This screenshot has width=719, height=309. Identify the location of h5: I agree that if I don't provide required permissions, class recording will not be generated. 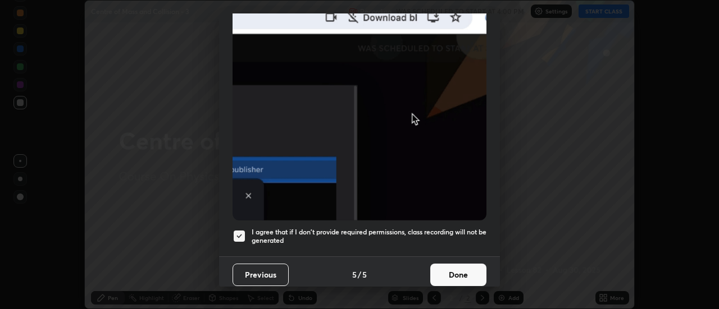
(369, 236).